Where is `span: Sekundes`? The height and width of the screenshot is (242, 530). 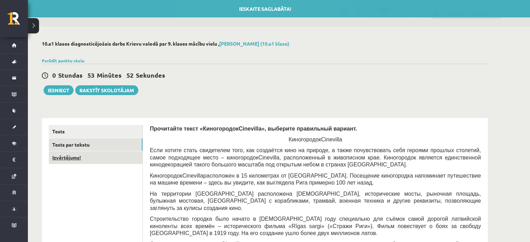
span: Sekundes is located at coordinates (150, 75).